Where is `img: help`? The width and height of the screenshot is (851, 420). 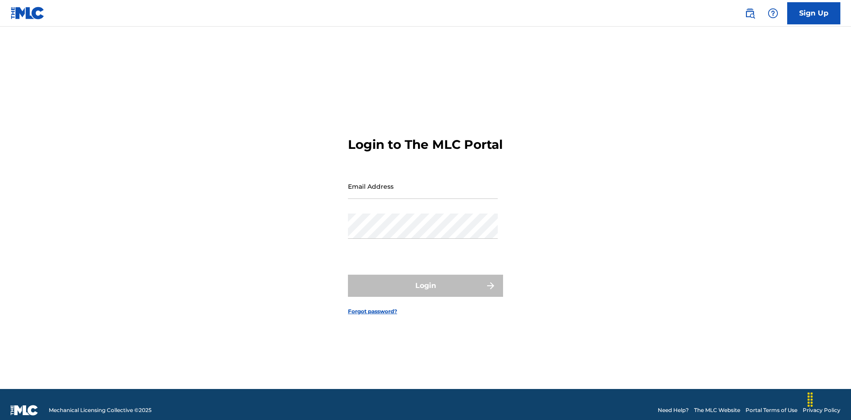 img: help is located at coordinates (773, 13).